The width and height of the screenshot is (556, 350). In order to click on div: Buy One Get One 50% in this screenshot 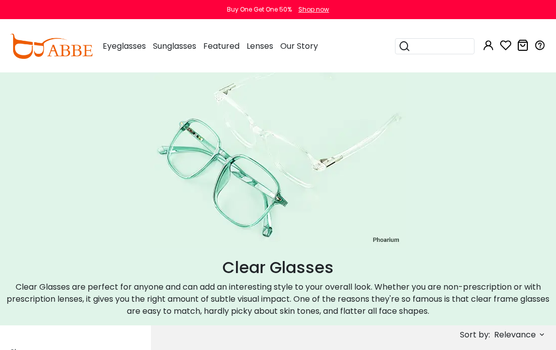, I will do `click(259, 10)`.